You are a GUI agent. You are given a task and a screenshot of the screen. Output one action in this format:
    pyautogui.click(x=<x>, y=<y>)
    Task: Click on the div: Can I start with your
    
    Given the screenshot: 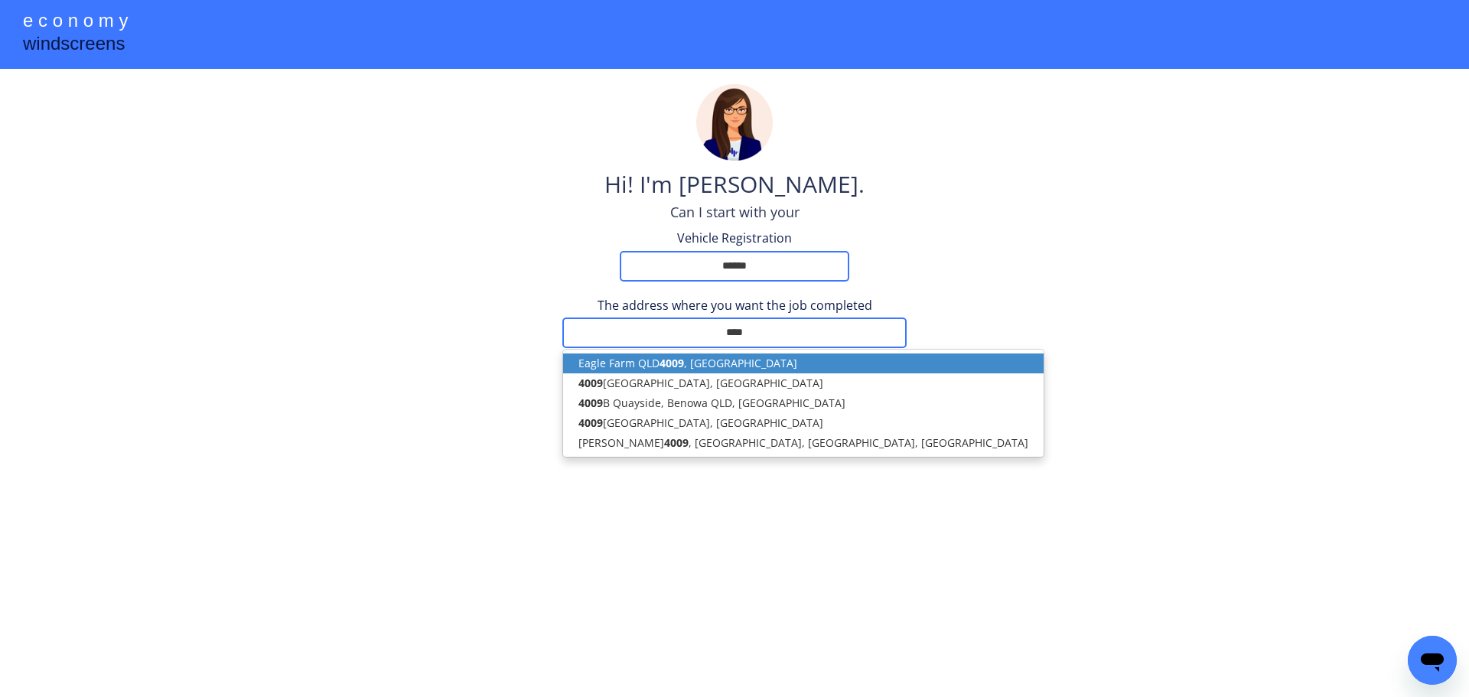 What is the action you would take?
    pyautogui.click(x=735, y=212)
    